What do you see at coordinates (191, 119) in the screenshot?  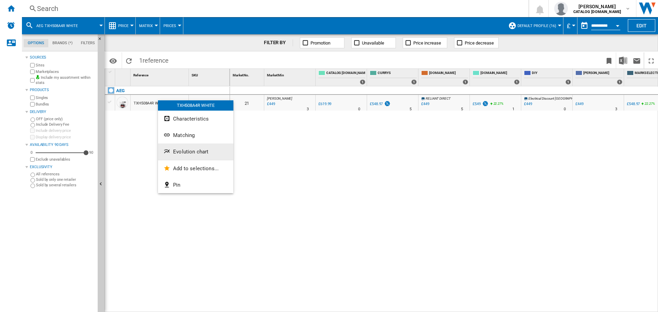 I see `span: Characteristics` at bounding box center [191, 119].